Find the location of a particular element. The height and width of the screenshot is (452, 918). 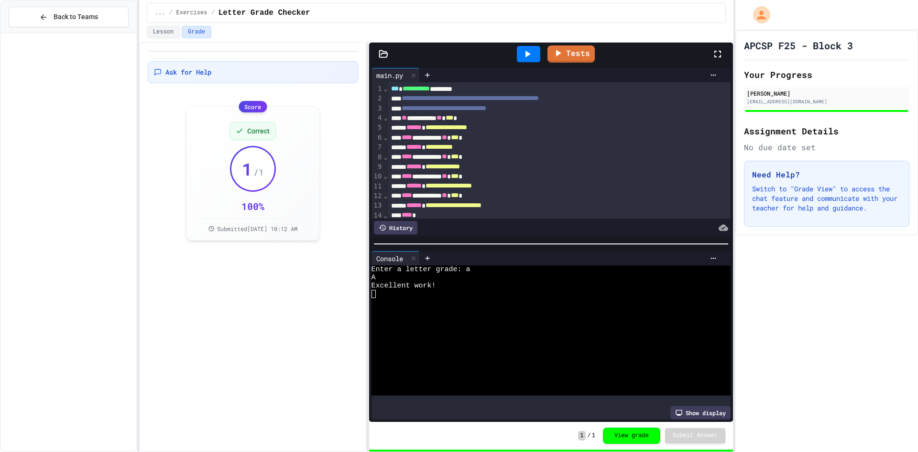

span: Ask for Help is located at coordinates (188, 72).